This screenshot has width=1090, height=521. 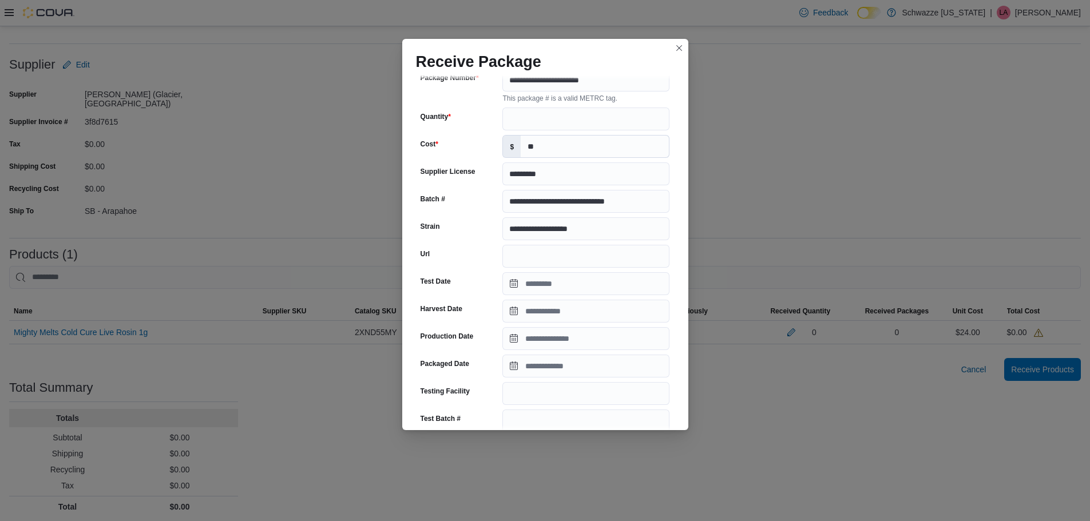 I want to click on label: Strain, so click(x=430, y=227).